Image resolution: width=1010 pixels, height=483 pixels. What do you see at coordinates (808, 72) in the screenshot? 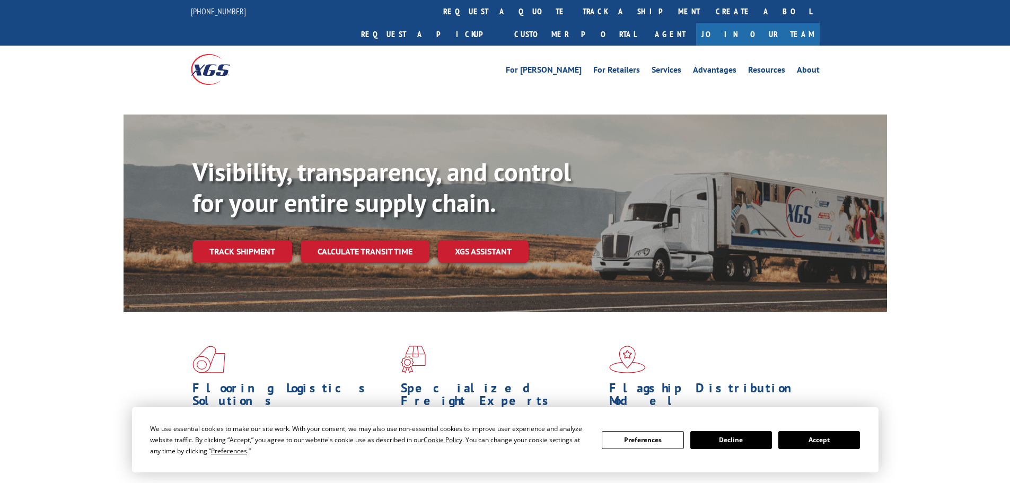
I see `a: About` at bounding box center [808, 72].